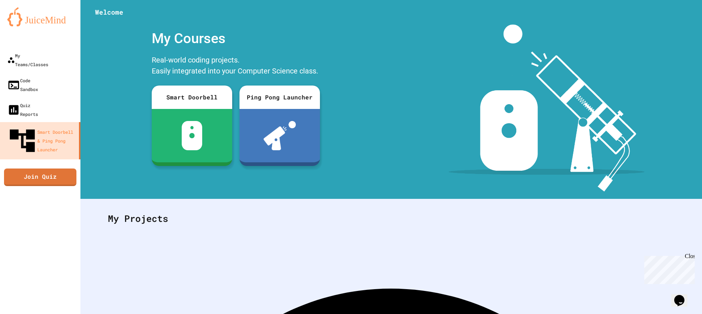  Describe the element at coordinates (391, 219) in the screenshot. I see `div: My Projects` at that location.